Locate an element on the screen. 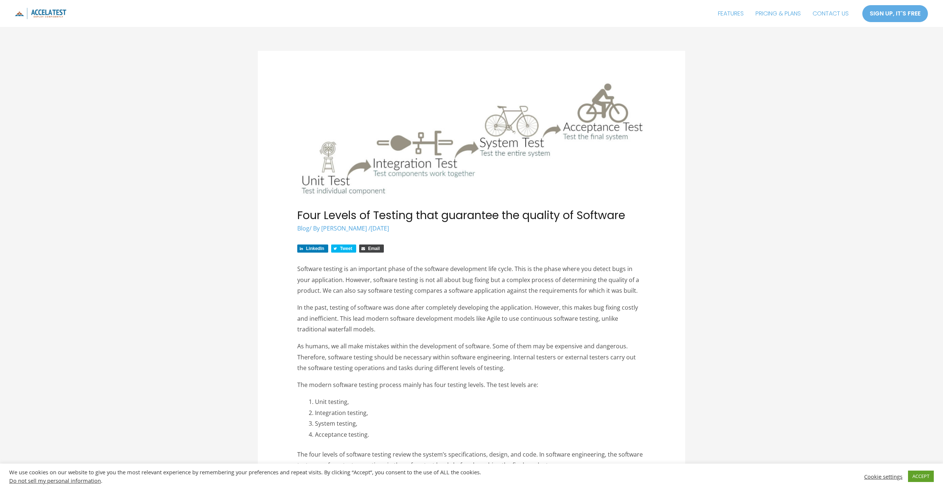 This screenshot has height=489, width=943. a: Cookie settings is located at coordinates (883, 476).